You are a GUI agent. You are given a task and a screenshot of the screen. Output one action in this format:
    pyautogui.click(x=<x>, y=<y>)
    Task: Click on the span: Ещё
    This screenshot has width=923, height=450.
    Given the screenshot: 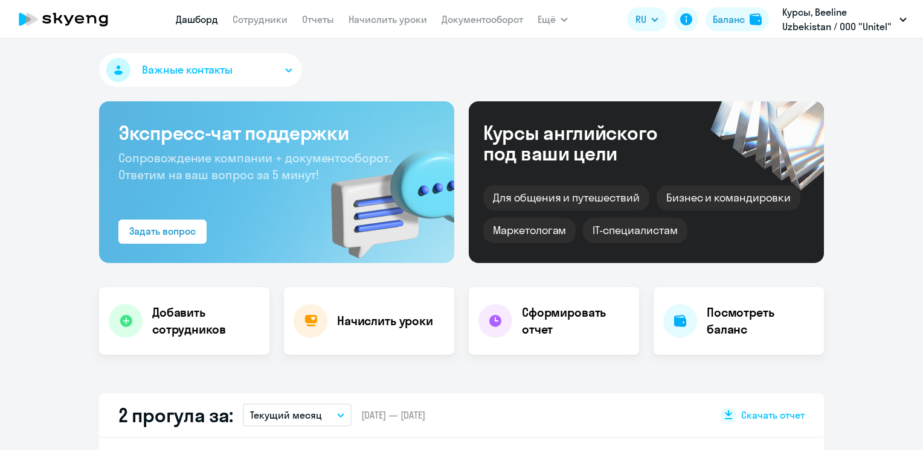 What is the action you would take?
    pyautogui.click(x=546, y=19)
    